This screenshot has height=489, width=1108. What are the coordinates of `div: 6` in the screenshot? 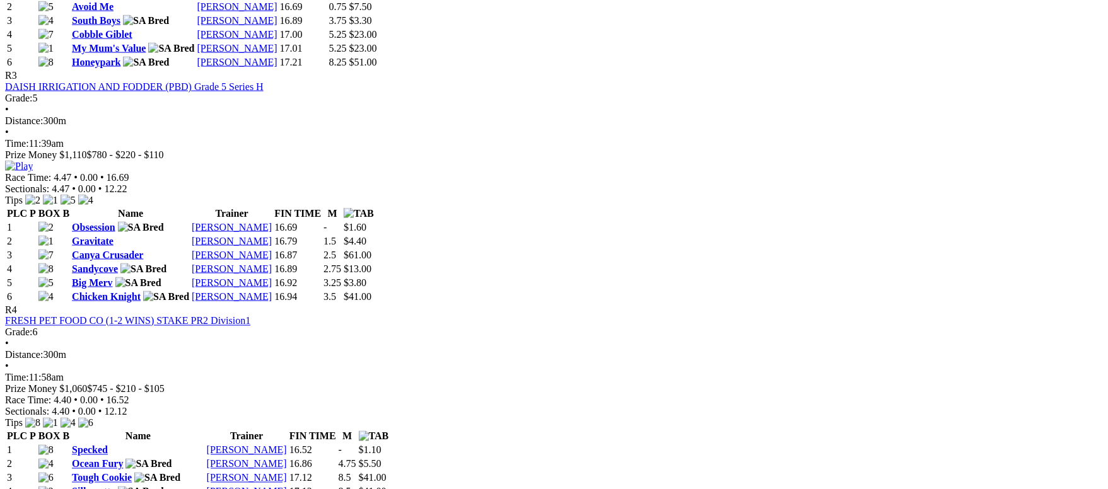 It's located at (554, 333).